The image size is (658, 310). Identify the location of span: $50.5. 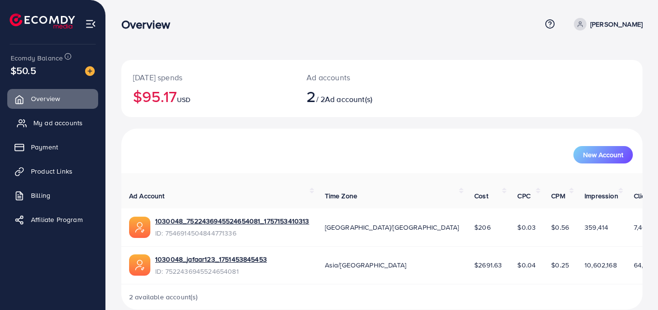
(23, 70).